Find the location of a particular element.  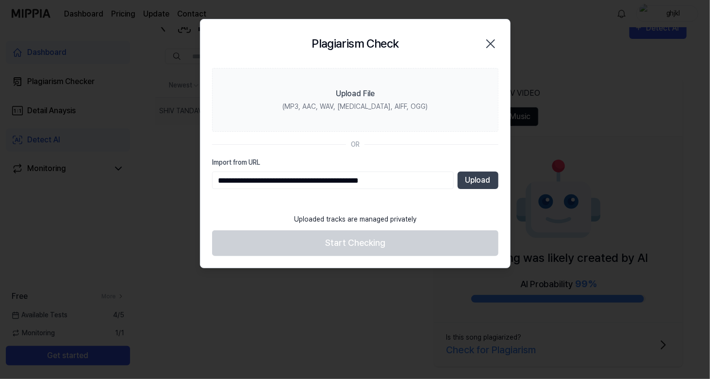

h2: Plagiarism Check is located at coordinates (355, 44).